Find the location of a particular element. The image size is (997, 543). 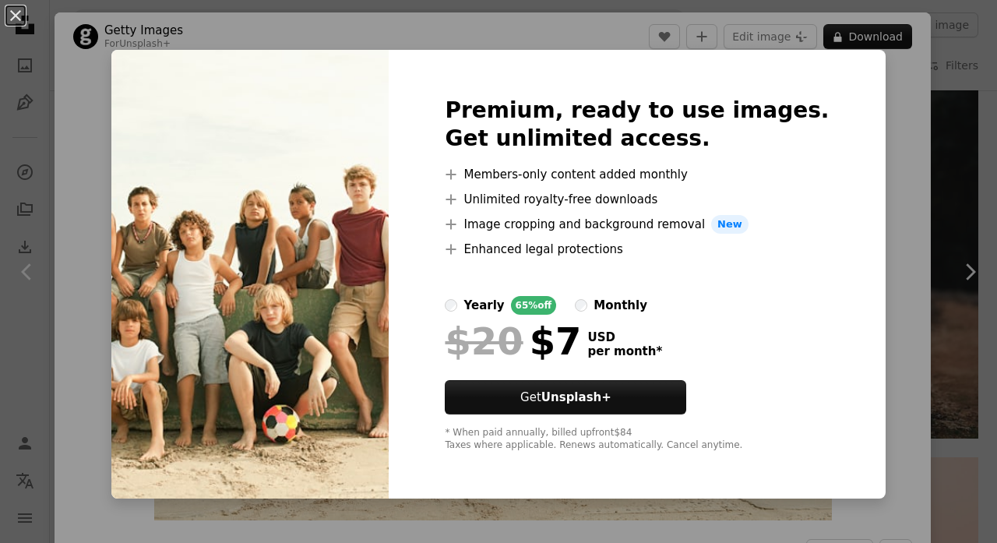

div: monthly is located at coordinates (620, 305).